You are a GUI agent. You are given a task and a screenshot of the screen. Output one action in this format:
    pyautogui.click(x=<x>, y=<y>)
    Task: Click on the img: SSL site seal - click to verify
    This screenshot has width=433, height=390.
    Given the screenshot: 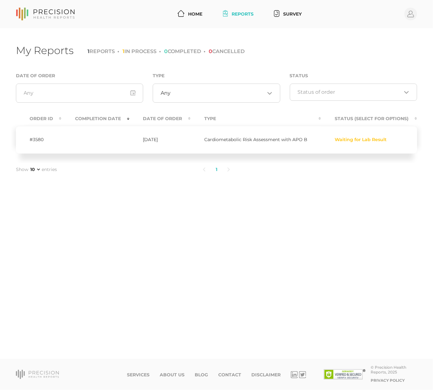 What is the action you would take?
    pyautogui.click(x=344, y=374)
    